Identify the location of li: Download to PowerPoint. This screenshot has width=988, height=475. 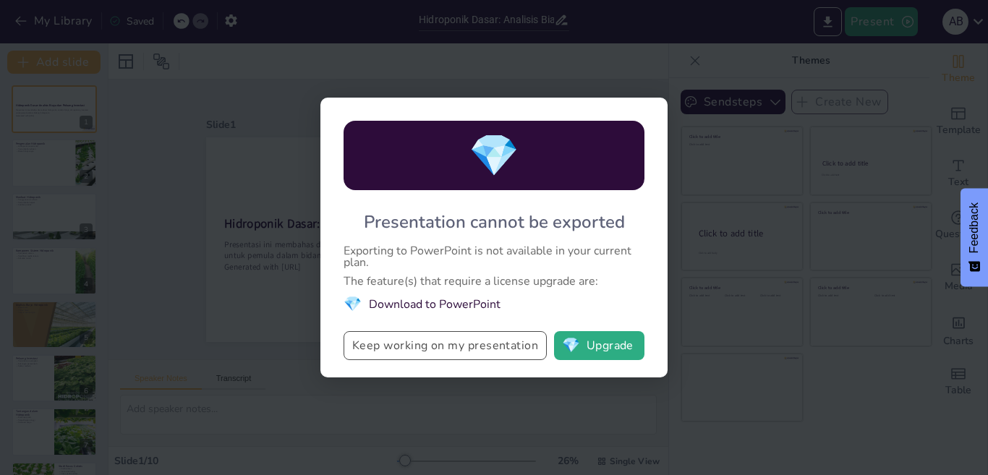
(494, 304).